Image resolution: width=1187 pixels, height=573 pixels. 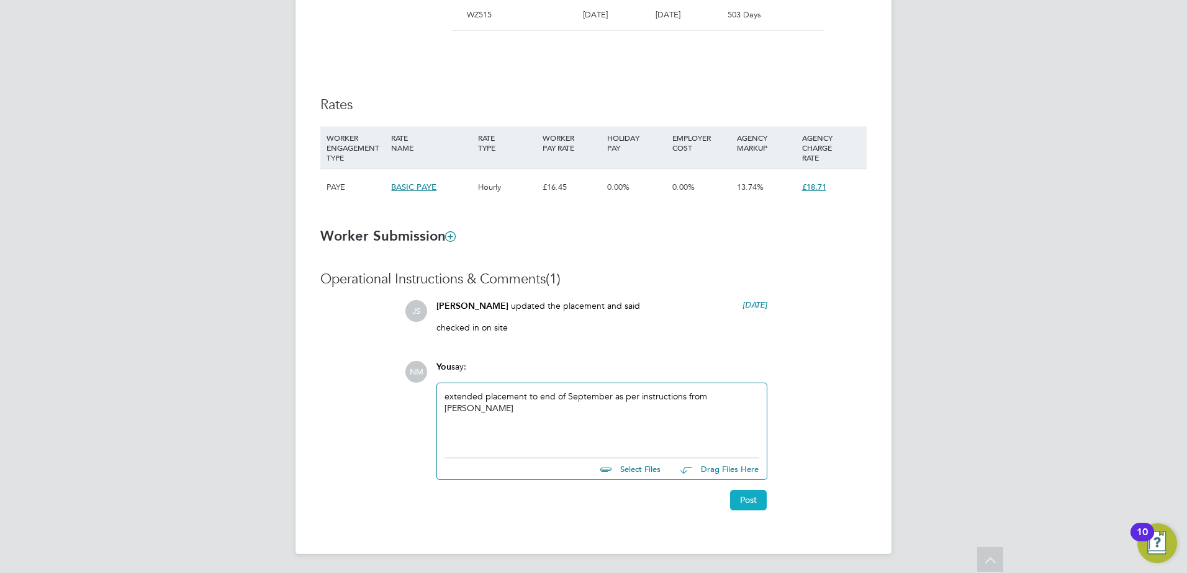 I want to click on span: JS, so click(x=416, y=311).